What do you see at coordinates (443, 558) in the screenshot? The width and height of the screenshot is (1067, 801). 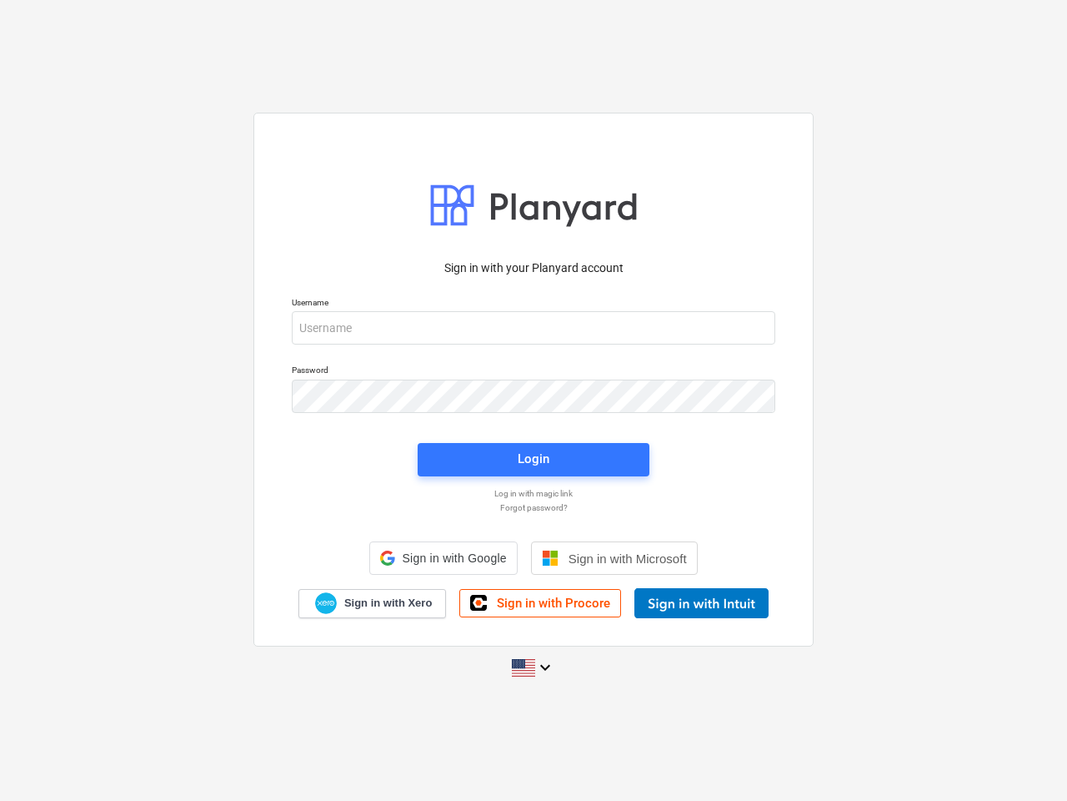 I see `div: Sign in with Google` at bounding box center [443, 558].